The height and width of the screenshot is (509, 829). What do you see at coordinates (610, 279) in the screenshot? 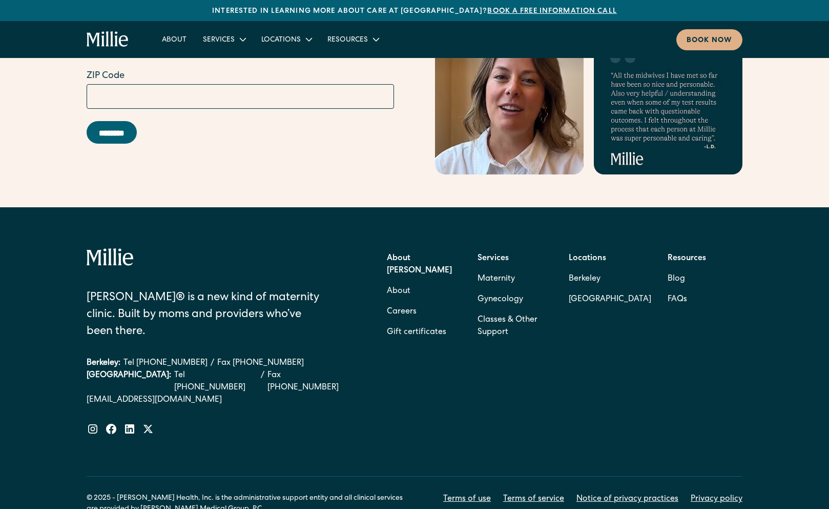
I see `a: Berkeley` at bounding box center [610, 279].